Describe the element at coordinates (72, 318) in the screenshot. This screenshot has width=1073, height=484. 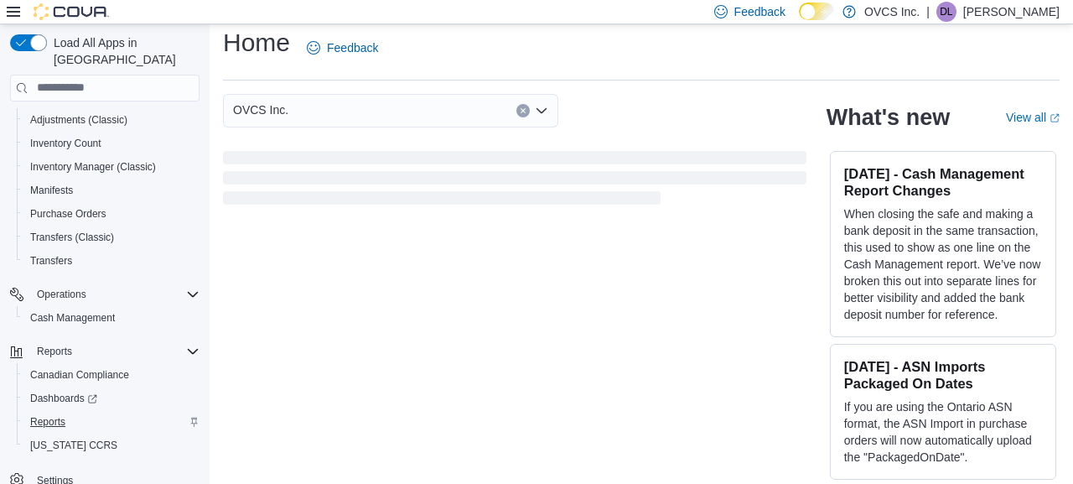
I see `a: Cash Management` at that location.